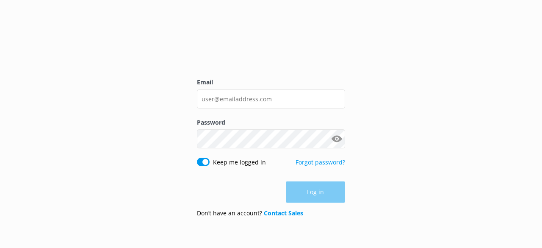  I want to click on label: Password, so click(271, 122).